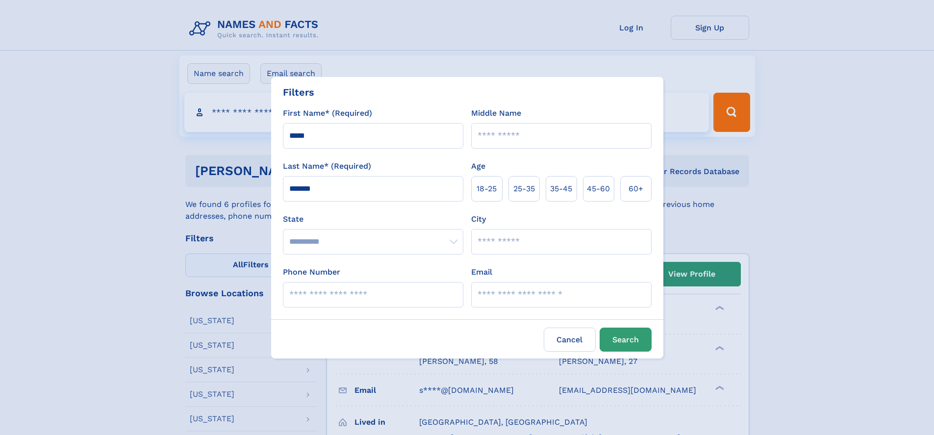  What do you see at coordinates (487, 189) in the screenshot?
I see `span: 18‑25` at bounding box center [487, 189].